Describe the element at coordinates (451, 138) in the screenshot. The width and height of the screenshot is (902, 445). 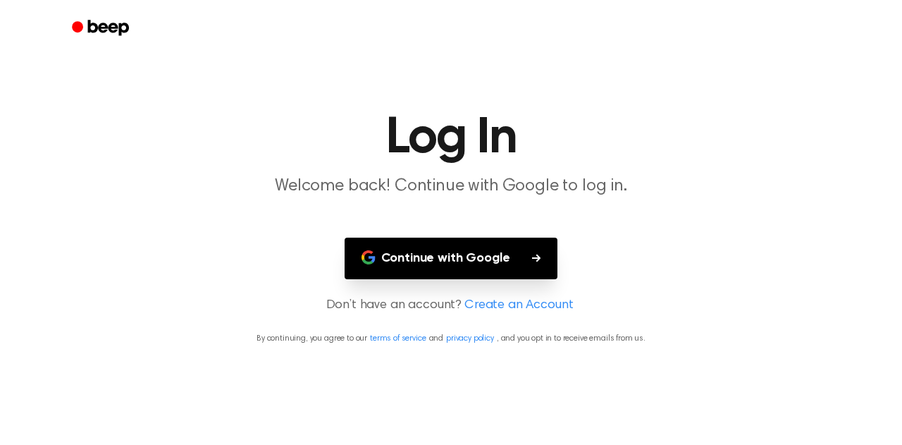
I see `h1: Log In` at that location.